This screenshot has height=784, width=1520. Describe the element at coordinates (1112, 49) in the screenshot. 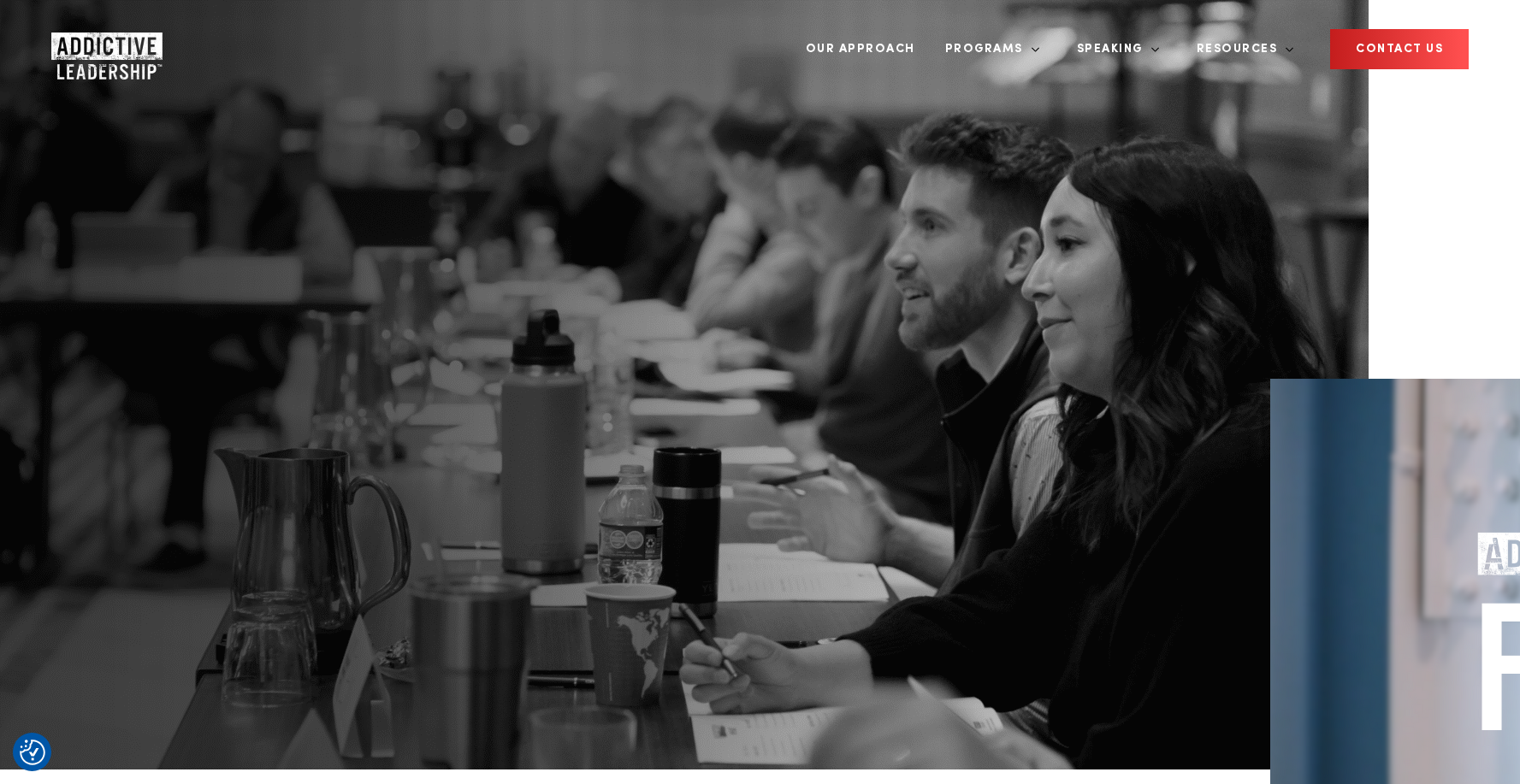

I see `a: Speaking` at that location.